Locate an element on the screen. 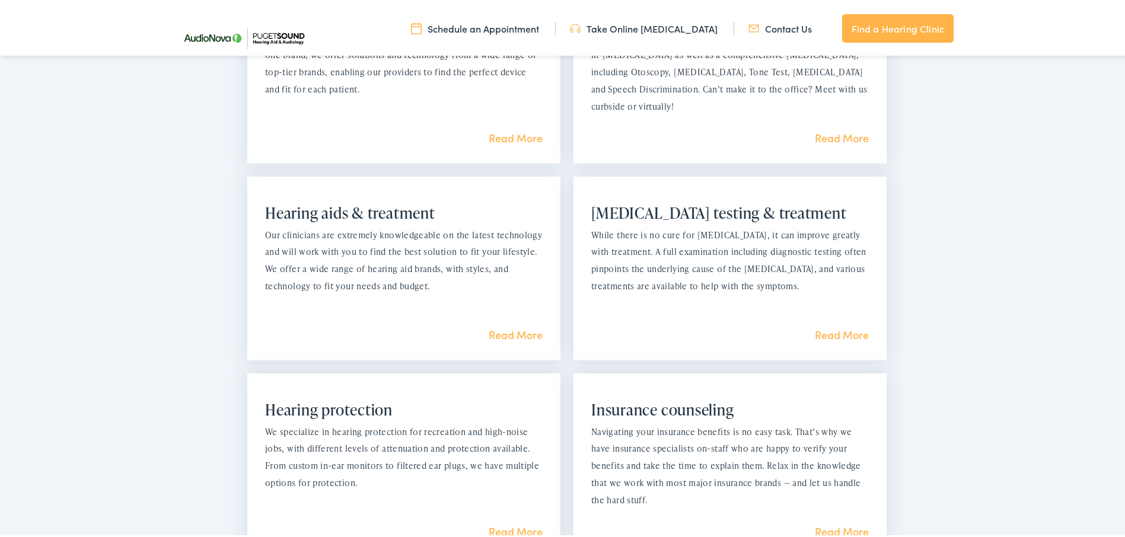 The width and height of the screenshot is (1125, 537). p: Navigating your insurance benefits is no easy task. That’s why we have insurance specialists on-s... is located at coordinates (730, 464).